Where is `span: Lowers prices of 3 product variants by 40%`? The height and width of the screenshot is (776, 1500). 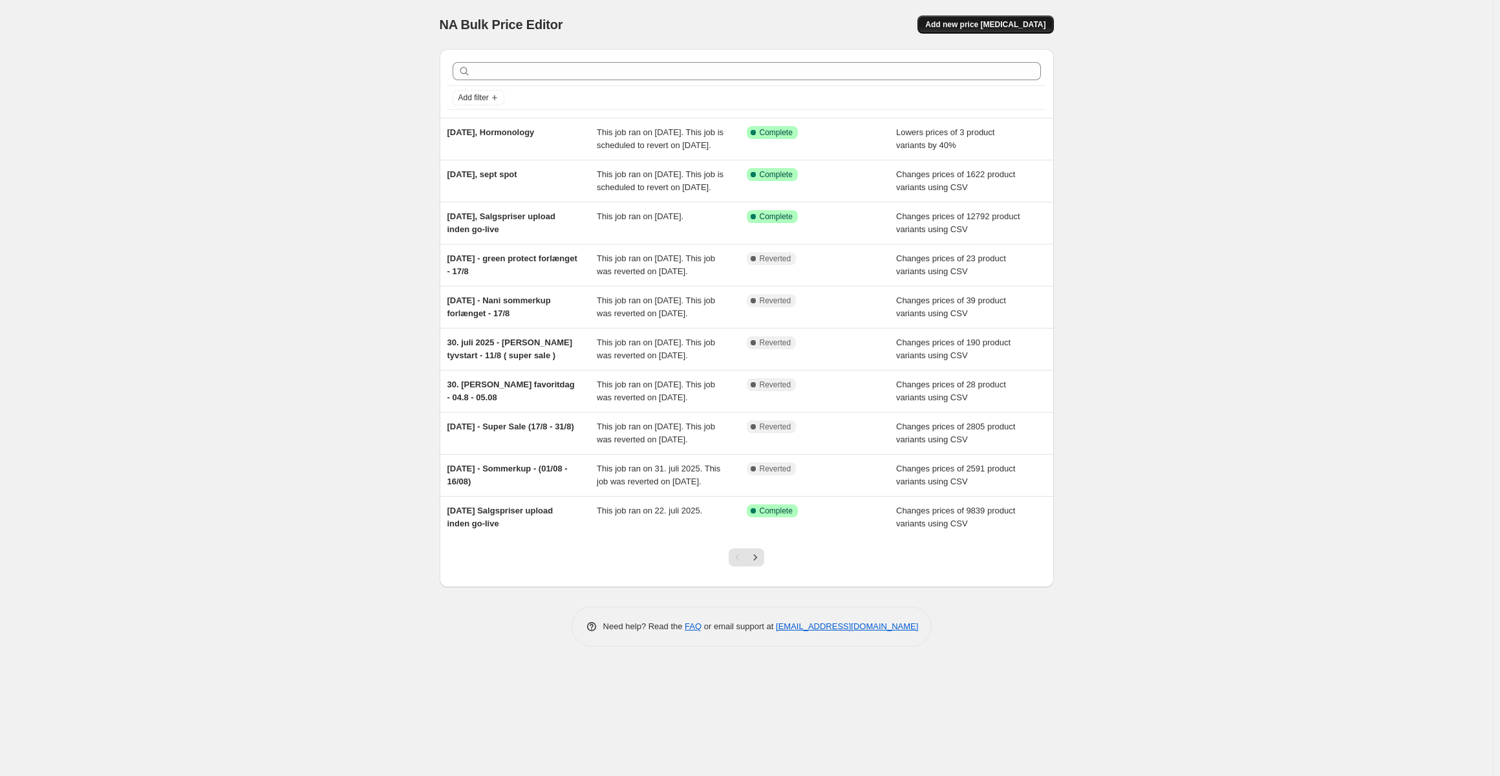 span: Lowers prices of 3 product variants by 40% is located at coordinates (945, 138).